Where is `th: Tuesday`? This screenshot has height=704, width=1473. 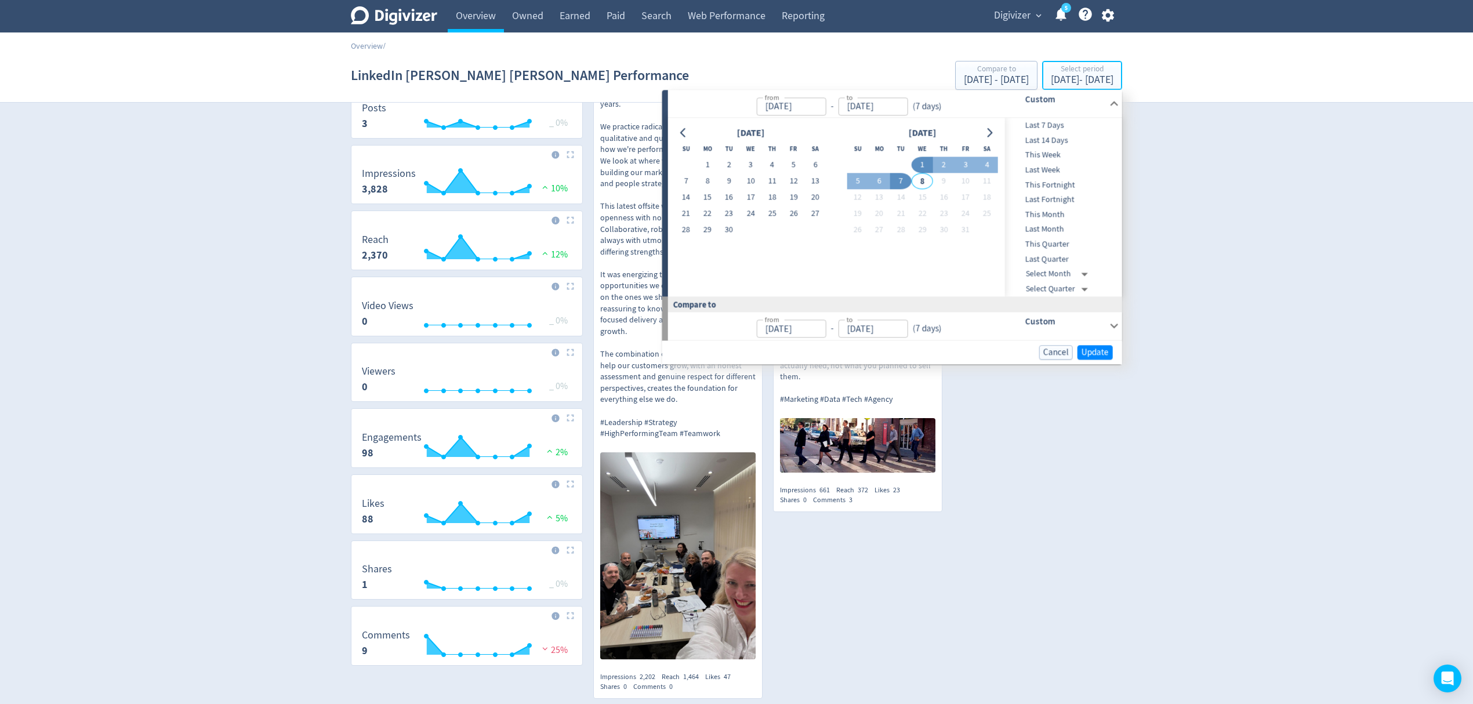 th: Tuesday is located at coordinates (729, 149).